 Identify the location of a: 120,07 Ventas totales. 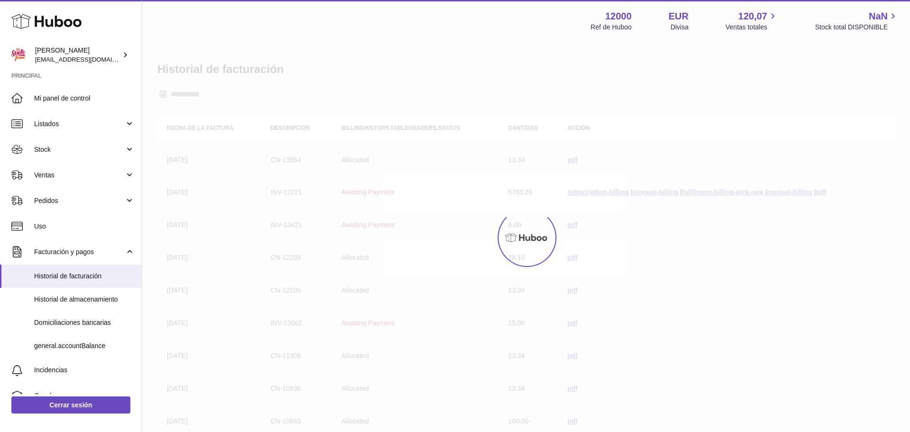
(752, 21).